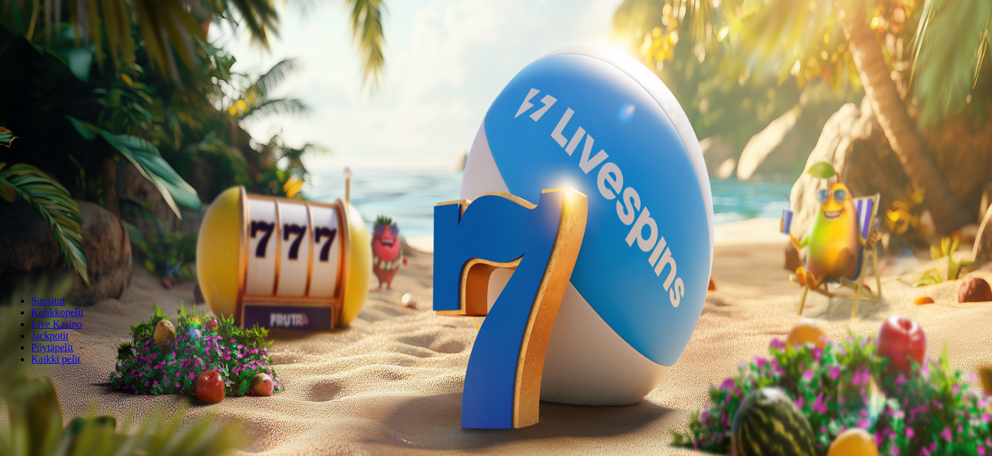 This screenshot has height=456, width=992. I want to click on span: Jackpotit, so click(50, 335).